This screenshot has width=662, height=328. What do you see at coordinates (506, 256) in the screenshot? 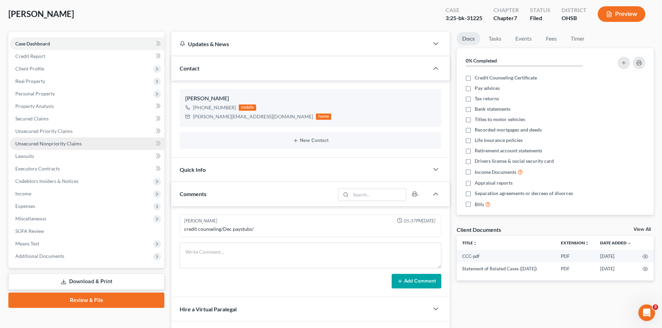
I see `td: CCC-pdf` at bounding box center [506, 256].